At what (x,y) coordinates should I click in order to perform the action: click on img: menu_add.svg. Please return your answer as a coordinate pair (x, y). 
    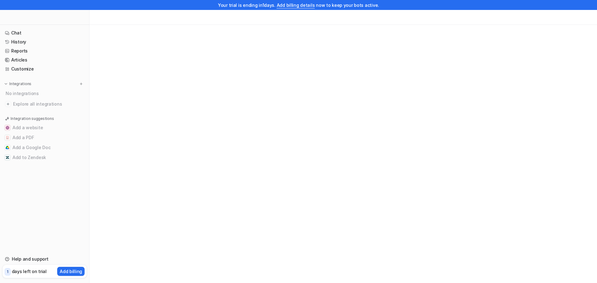
    Looking at the image, I should click on (81, 84).